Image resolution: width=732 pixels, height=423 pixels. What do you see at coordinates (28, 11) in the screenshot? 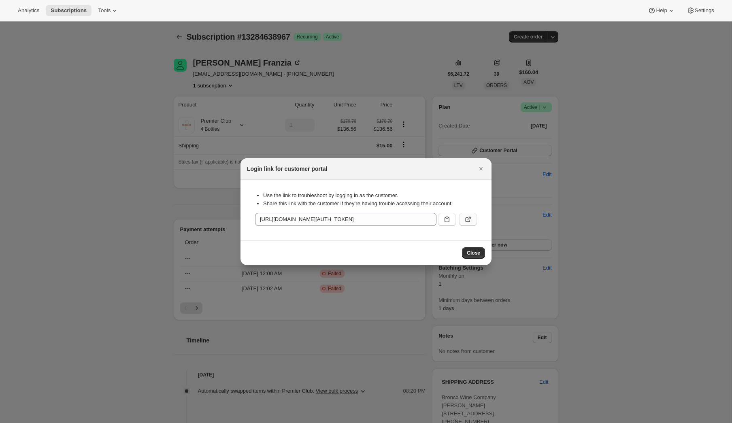
I see `button: Analytics` at bounding box center [28, 11].